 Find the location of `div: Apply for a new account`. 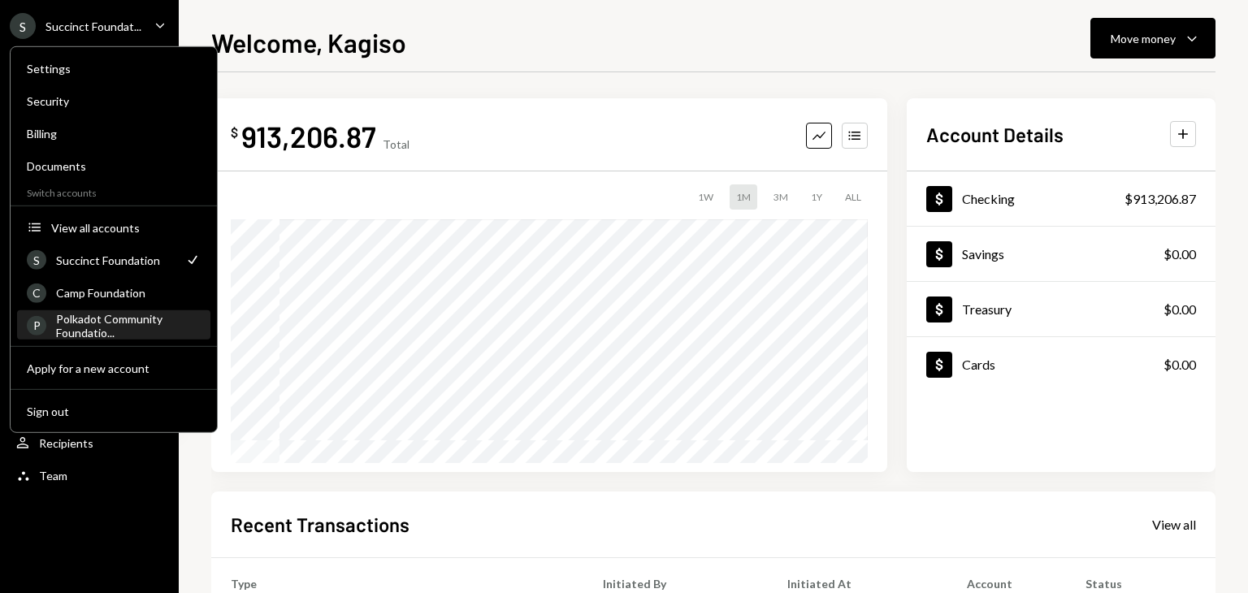

div: Apply for a new account is located at coordinates (114, 367).